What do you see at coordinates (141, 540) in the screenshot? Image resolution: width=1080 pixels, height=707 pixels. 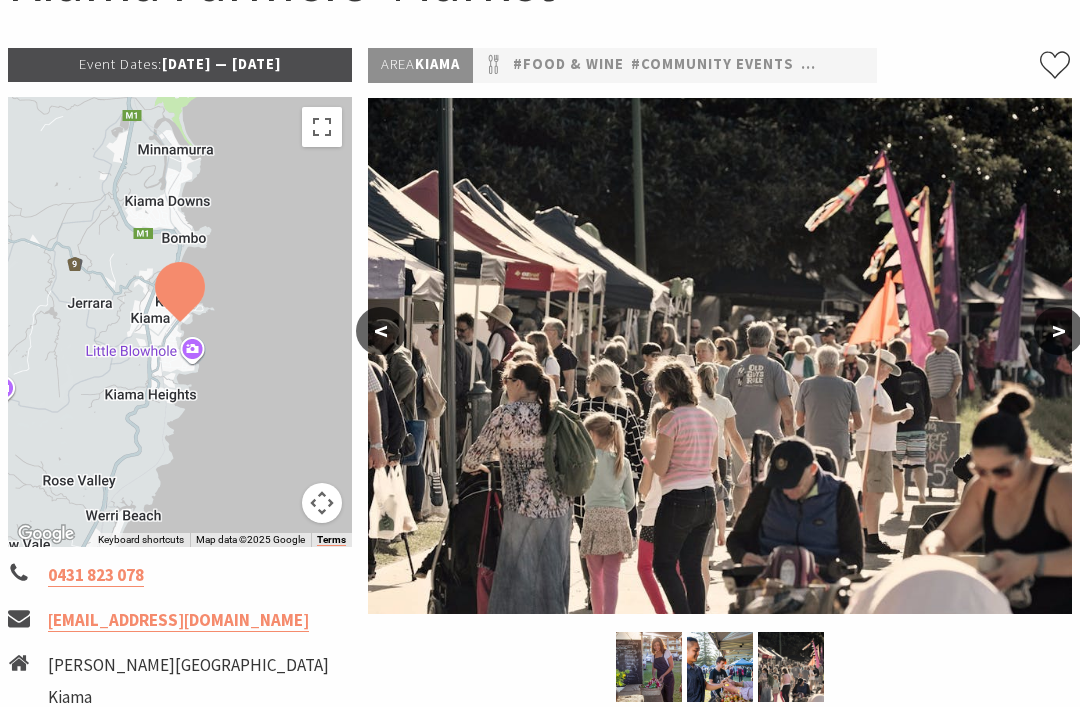 I see `button: Keyboard shortcuts` at bounding box center [141, 540].